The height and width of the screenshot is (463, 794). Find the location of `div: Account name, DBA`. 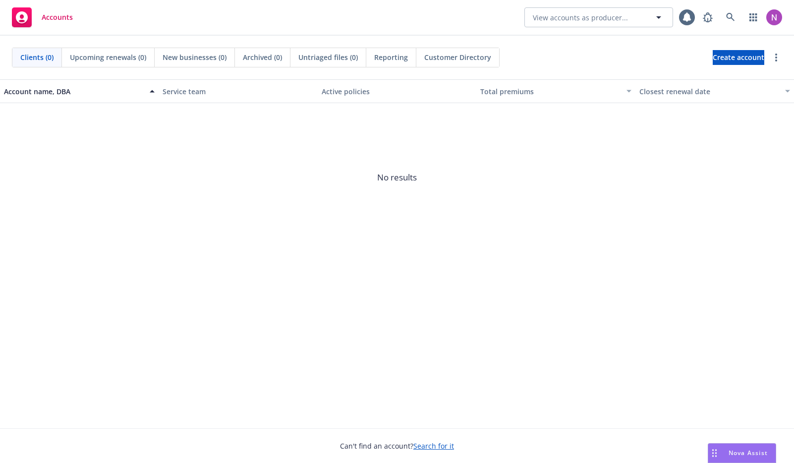

div: Account name, DBA is located at coordinates (74, 91).